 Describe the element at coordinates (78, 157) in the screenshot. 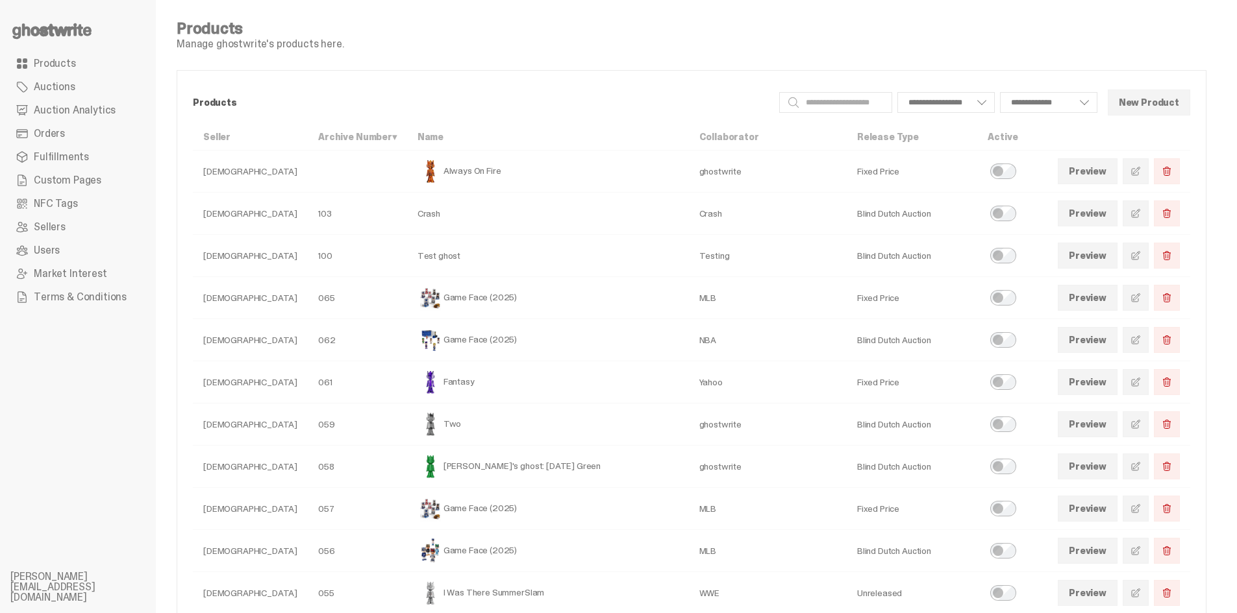

I see `a: Fulfillments` at that location.